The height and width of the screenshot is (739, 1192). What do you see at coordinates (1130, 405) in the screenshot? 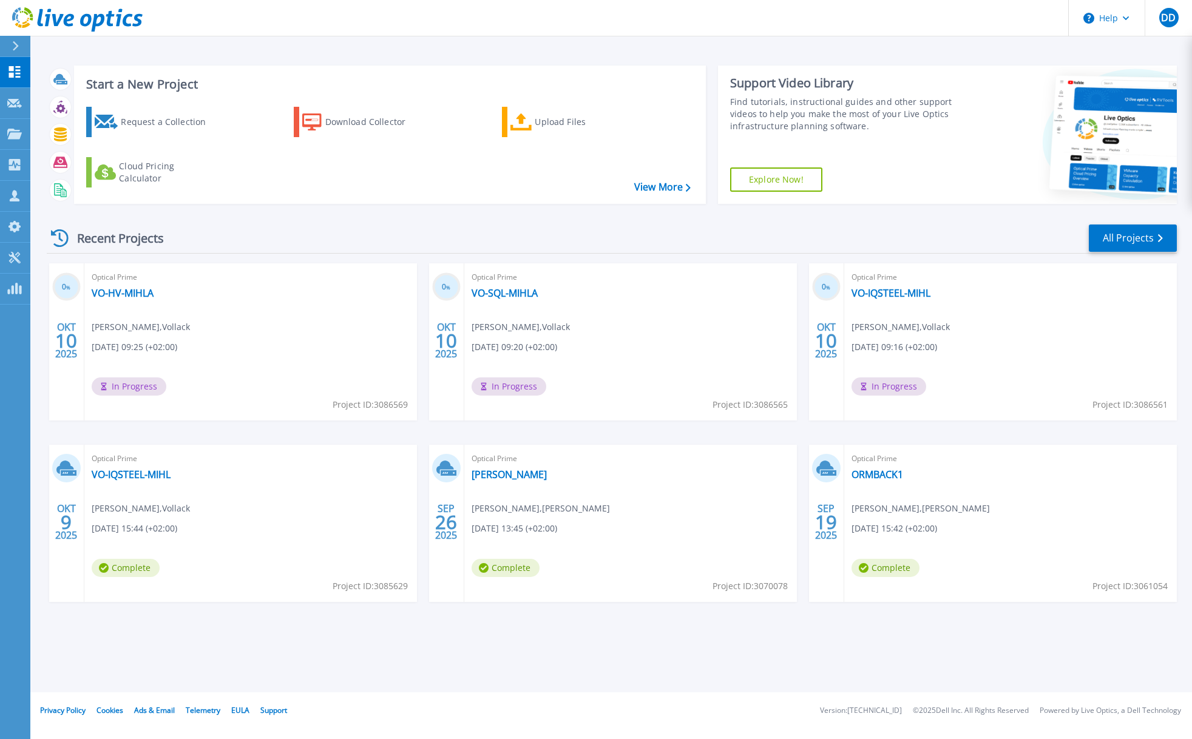
I see `span: Project ID: 3086561` at bounding box center [1130, 405].